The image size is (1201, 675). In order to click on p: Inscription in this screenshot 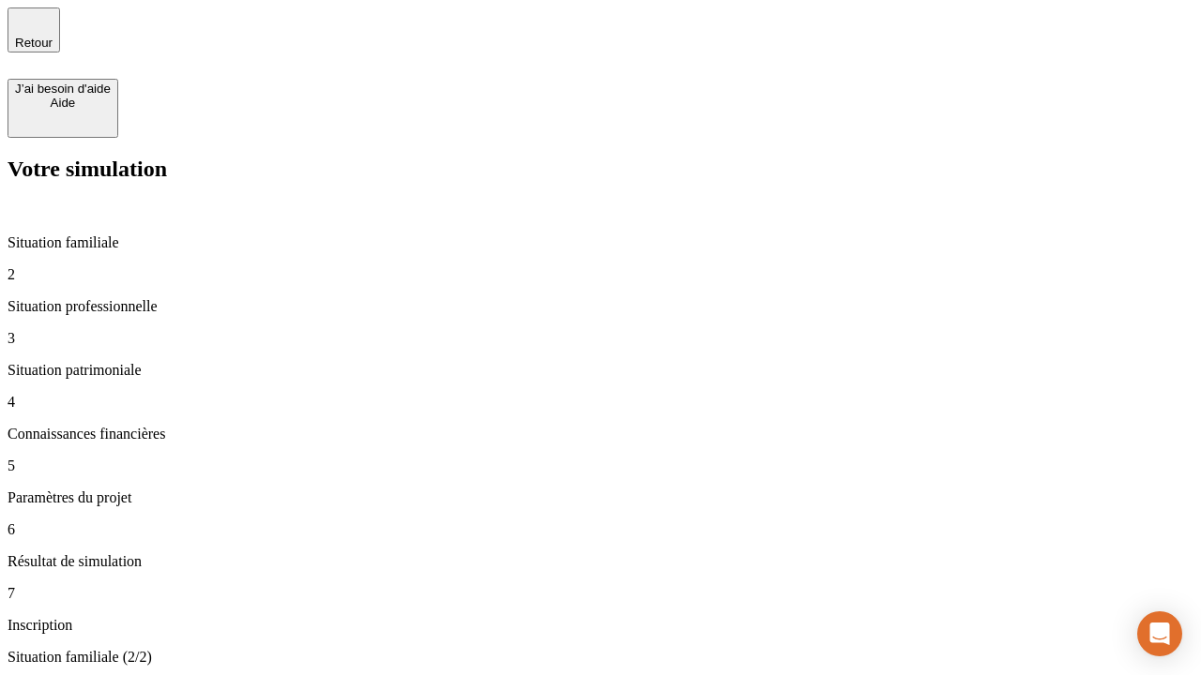, I will do `click(600, 626)`.